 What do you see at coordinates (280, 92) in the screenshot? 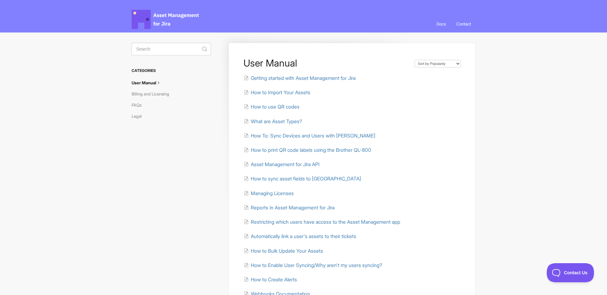
I see `span: How to Import Your Assets` at bounding box center [280, 92].